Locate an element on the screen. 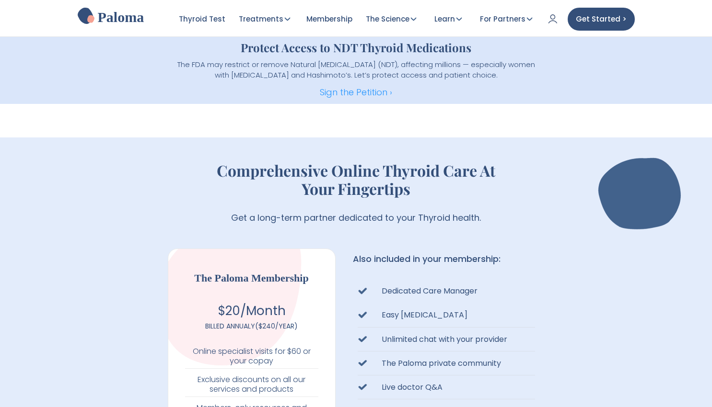  a: home is located at coordinates (111, 16).